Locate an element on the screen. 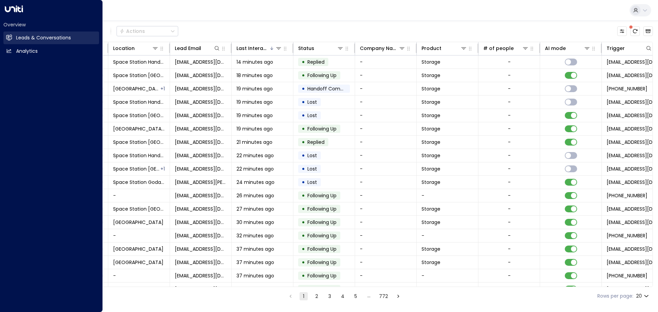 This screenshot has height=312, width=658. div: Lead Email is located at coordinates (188, 48).